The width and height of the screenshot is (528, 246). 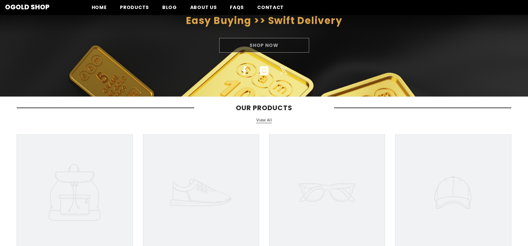 I want to click on span: Blog, so click(x=170, y=7).